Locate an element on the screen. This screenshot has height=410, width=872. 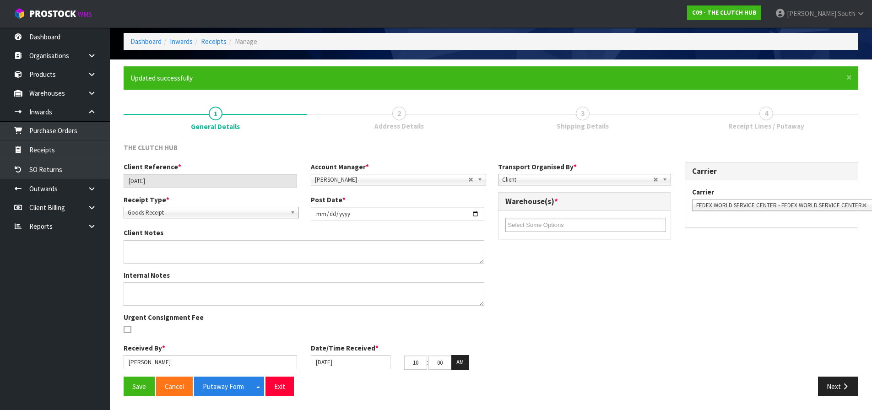
button: Next is located at coordinates (838, 386).